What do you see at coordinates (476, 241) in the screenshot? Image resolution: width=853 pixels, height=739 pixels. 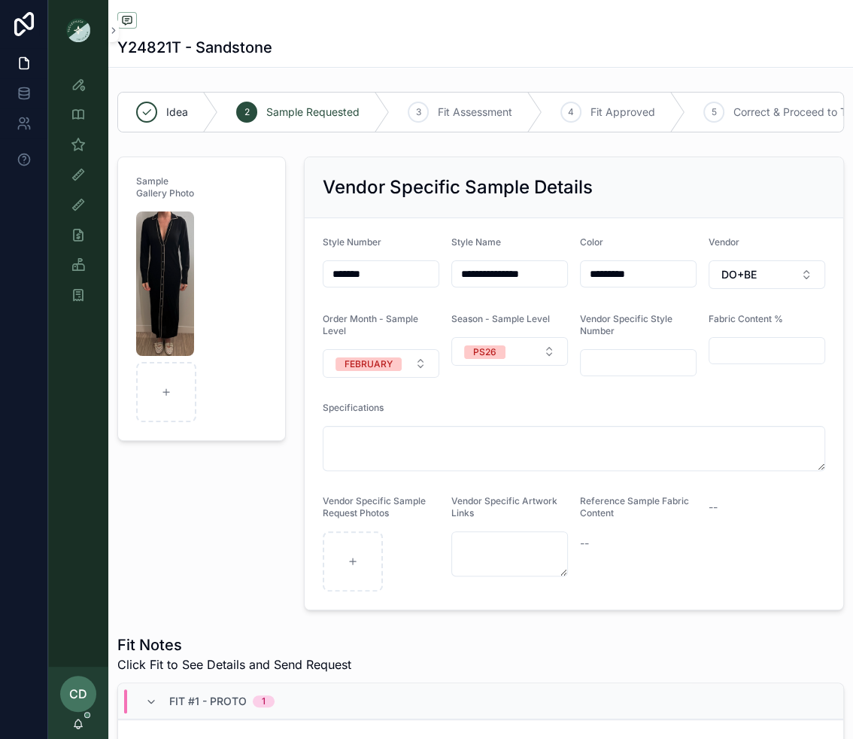 I see `span: Style Name` at bounding box center [476, 241].